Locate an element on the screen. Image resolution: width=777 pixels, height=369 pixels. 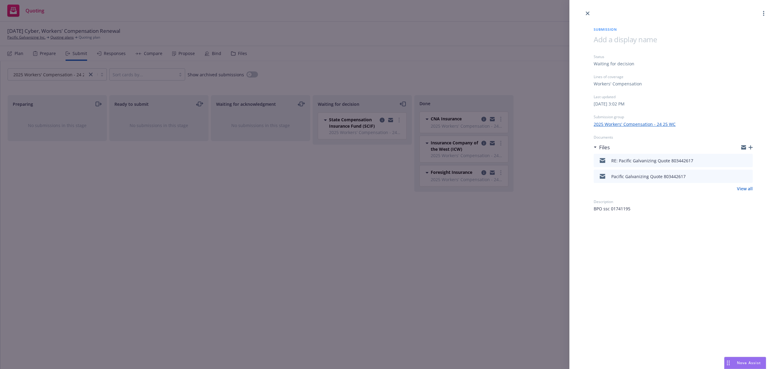
div: Files is located at coordinates (602, 147).